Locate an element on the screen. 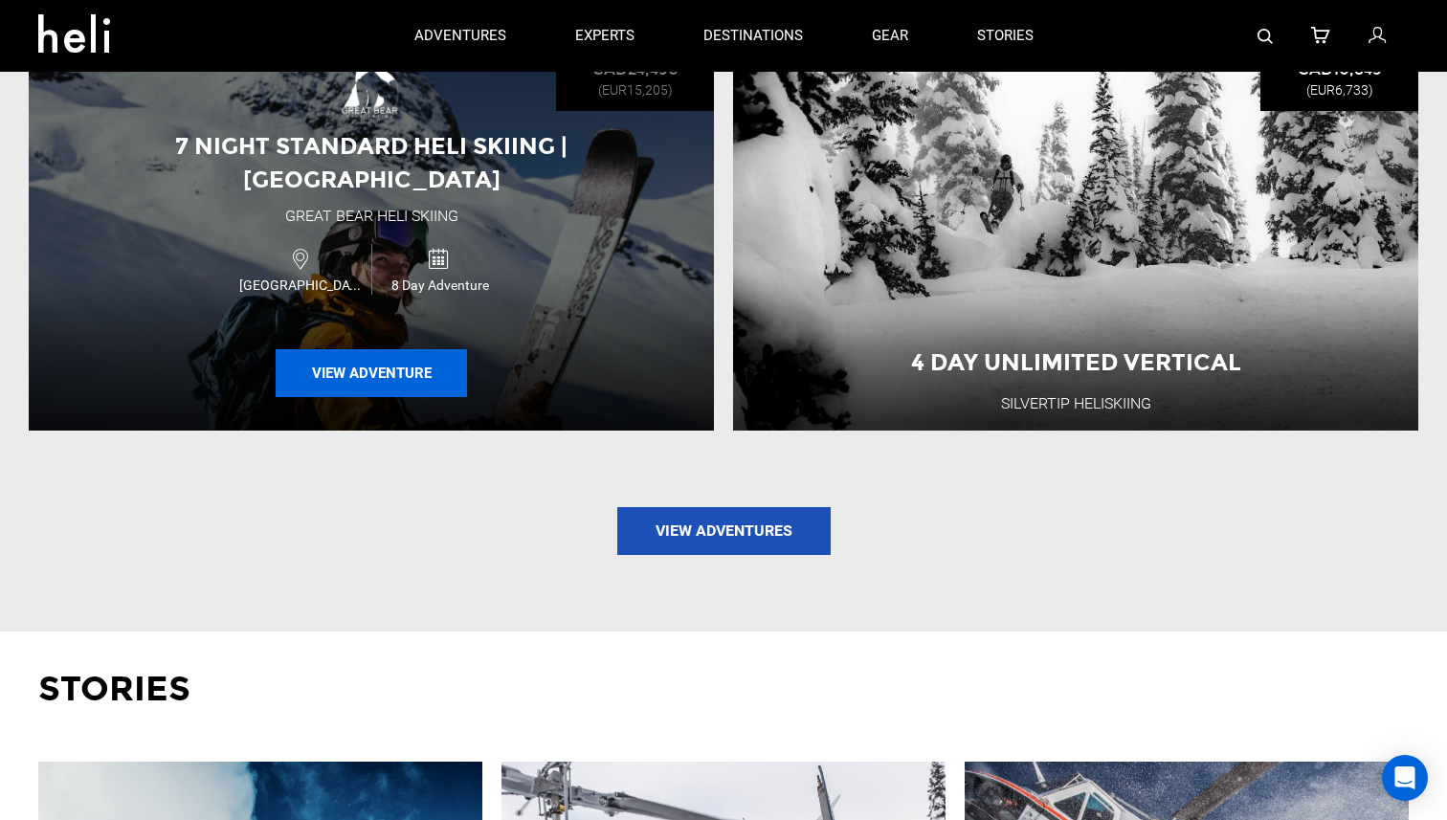  img: search-bar-icon.svg is located at coordinates (1265, 36).